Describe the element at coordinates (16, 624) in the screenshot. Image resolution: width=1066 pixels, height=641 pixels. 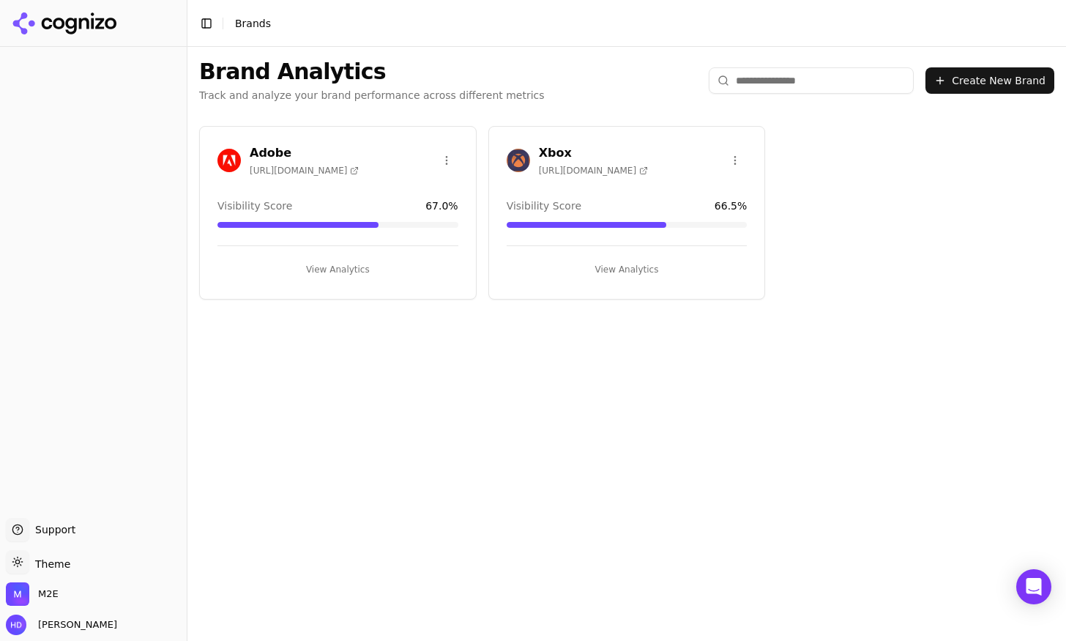
I see `img: Hakan Degirmenci` at that location.